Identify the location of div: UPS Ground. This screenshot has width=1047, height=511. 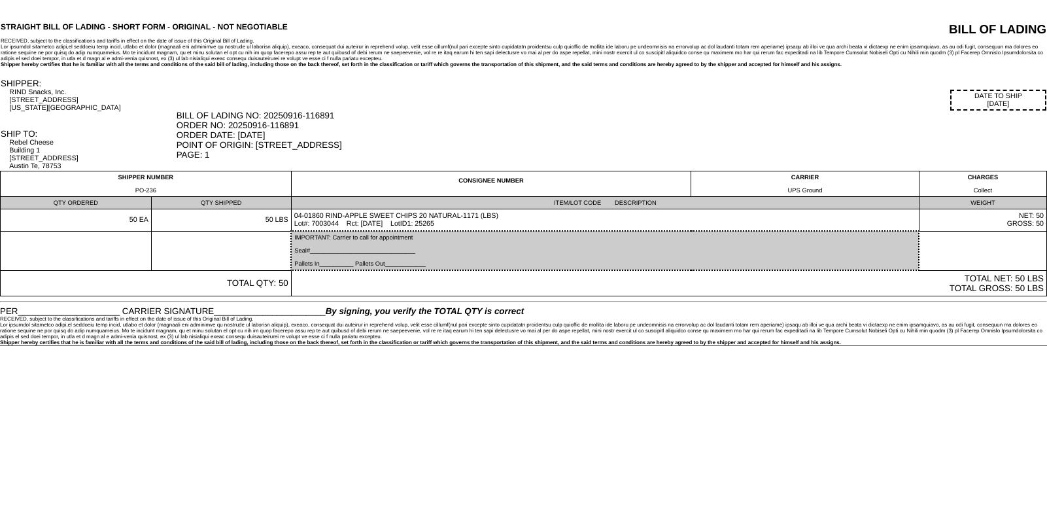
(805, 190).